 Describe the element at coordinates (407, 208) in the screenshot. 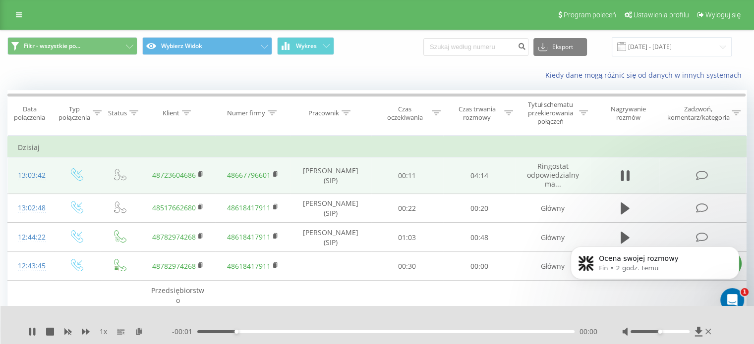

I see `font: 00:22` at that location.